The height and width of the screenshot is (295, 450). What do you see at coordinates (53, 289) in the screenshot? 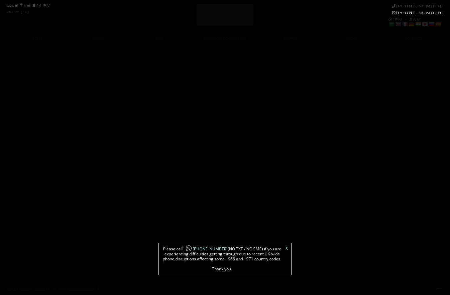
I see `div: | | | © 2025 |` at bounding box center [53, 289].